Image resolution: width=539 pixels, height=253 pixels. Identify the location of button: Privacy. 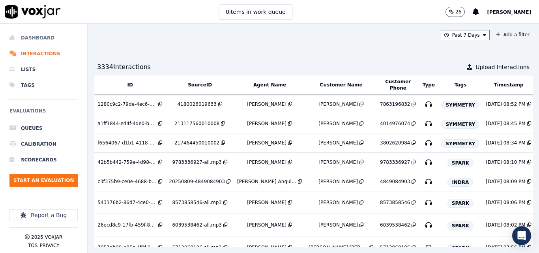
(49, 246).